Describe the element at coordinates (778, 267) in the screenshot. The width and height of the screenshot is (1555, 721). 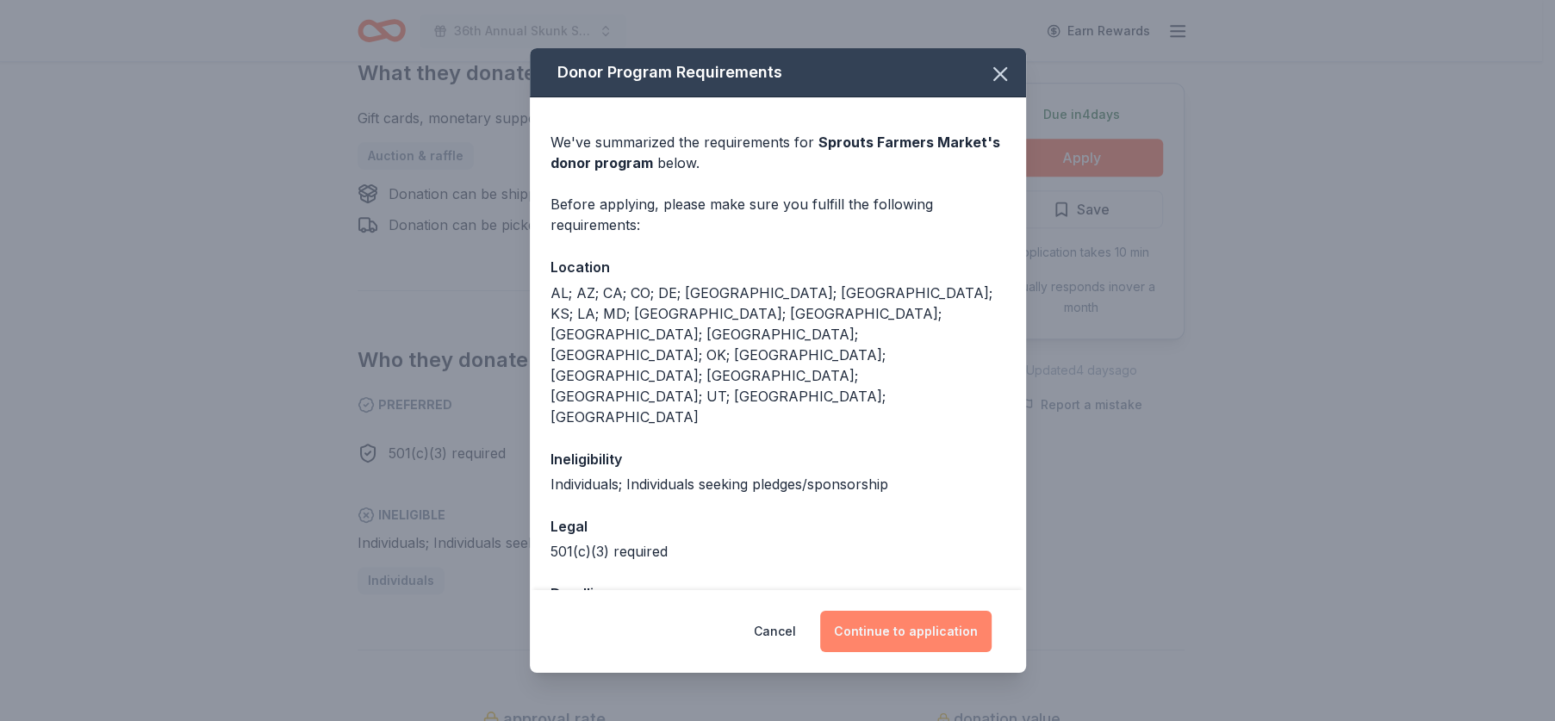
I see `div: Location` at that location.